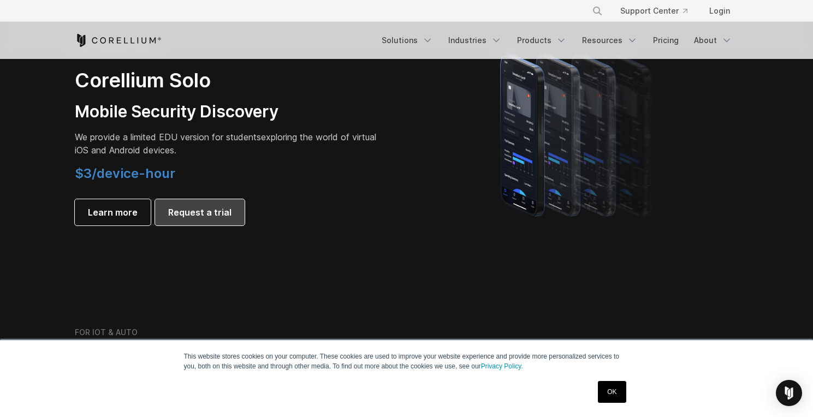  I want to click on a: Industries, so click(475, 40).